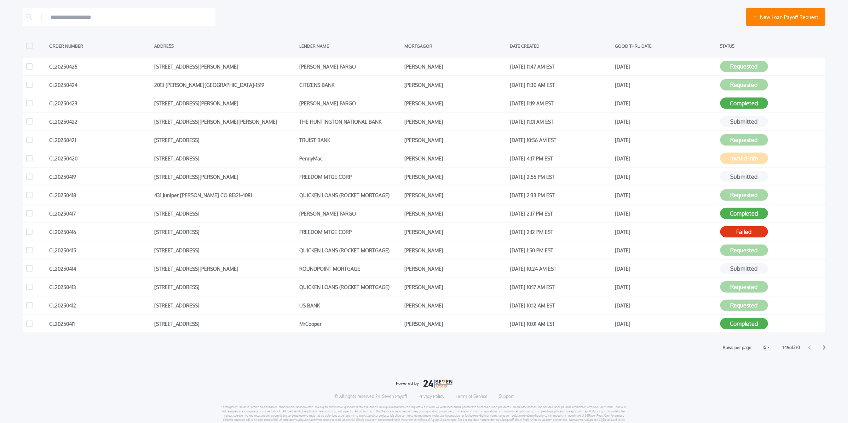 The image size is (848, 423). Describe the element at coordinates (424, 384) in the screenshot. I see `img: logo` at that location.